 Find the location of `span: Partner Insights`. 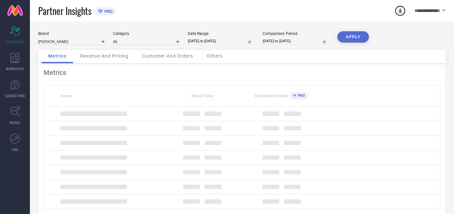

span: Partner Insights is located at coordinates (65, 11).